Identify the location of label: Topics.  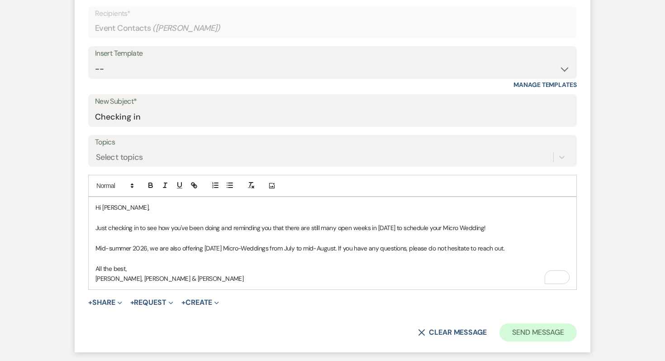
(332, 142).